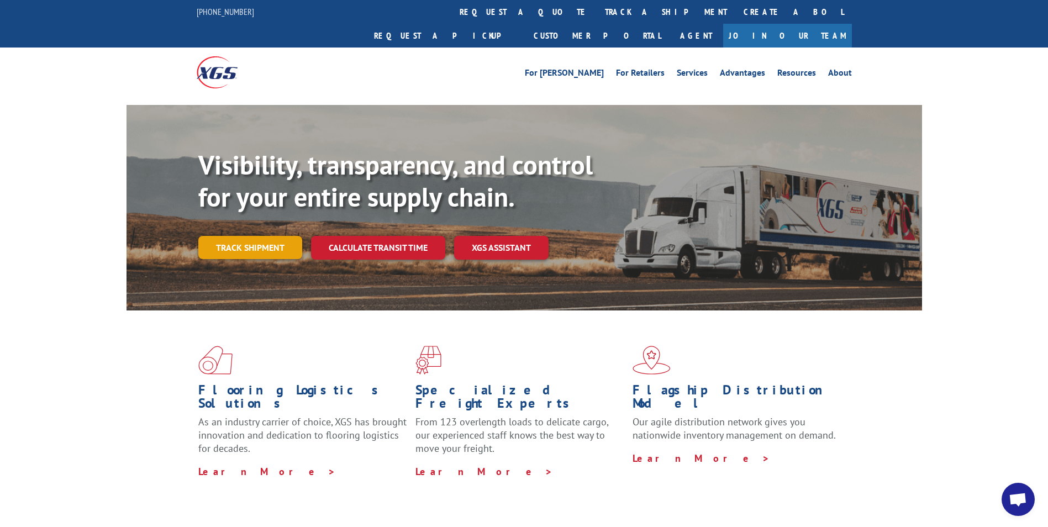  I want to click on a: Advantages, so click(743, 75).